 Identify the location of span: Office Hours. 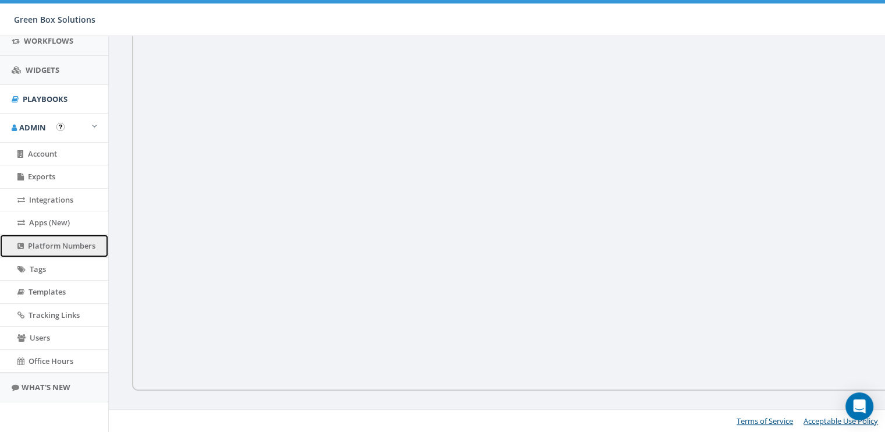
(51, 361).